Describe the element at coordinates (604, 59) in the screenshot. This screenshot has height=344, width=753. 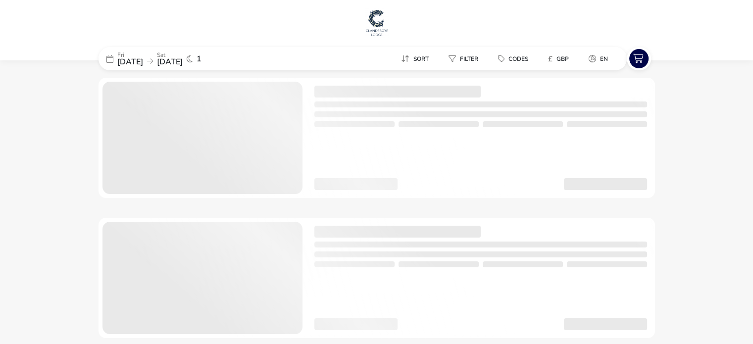
I see `span: en` at that location.